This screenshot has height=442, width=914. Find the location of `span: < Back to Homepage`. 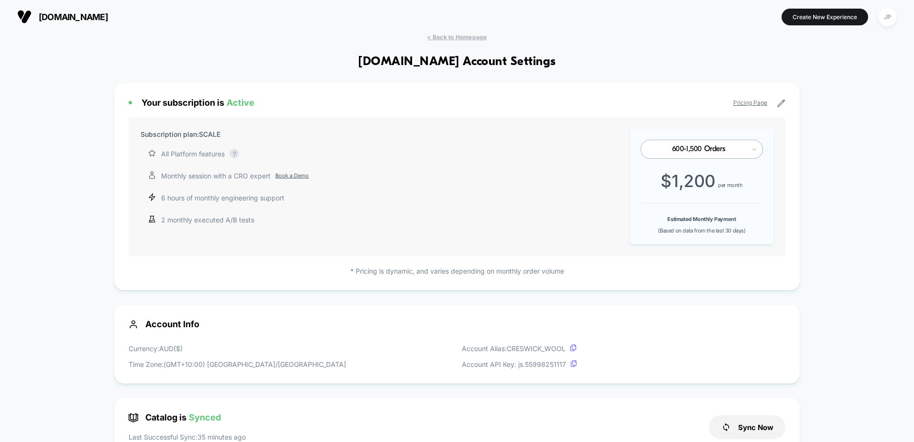

span: < Back to Homepage is located at coordinates (457, 37).